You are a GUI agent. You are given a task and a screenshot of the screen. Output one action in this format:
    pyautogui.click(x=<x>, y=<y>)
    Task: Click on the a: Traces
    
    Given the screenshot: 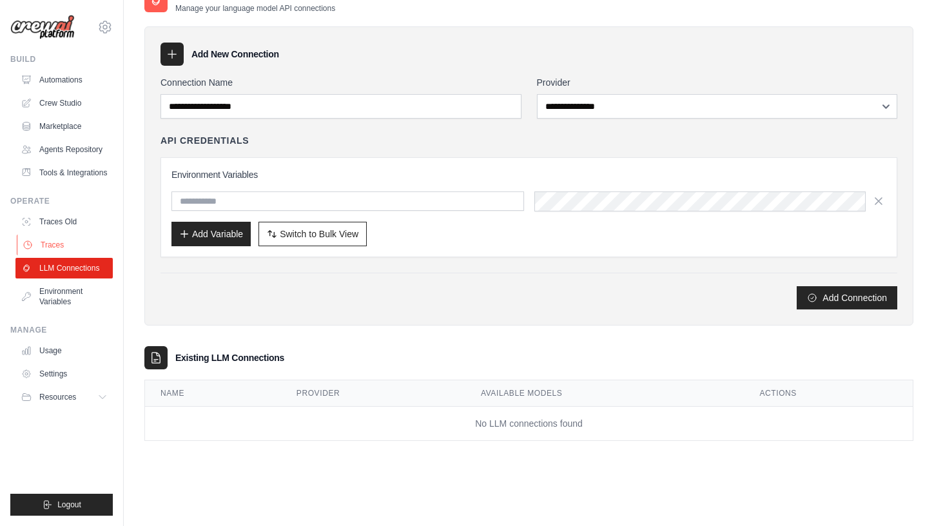 What is the action you would take?
    pyautogui.click(x=65, y=245)
    